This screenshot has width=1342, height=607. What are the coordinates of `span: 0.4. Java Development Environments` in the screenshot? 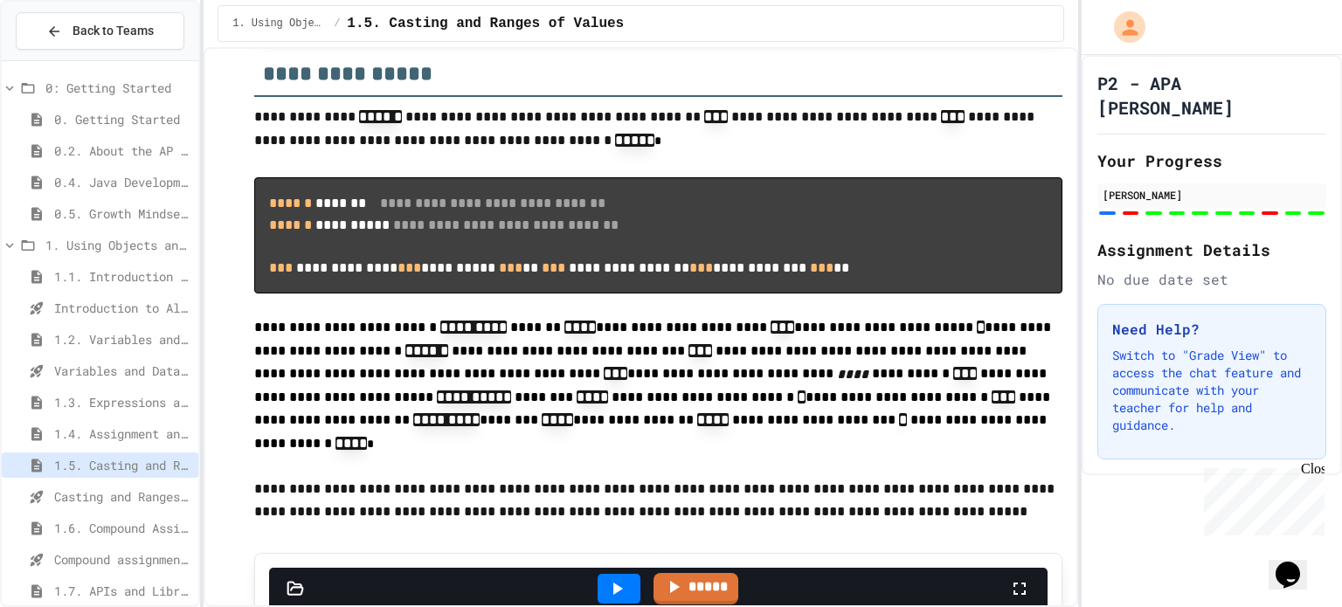 It's located at (122, 182).